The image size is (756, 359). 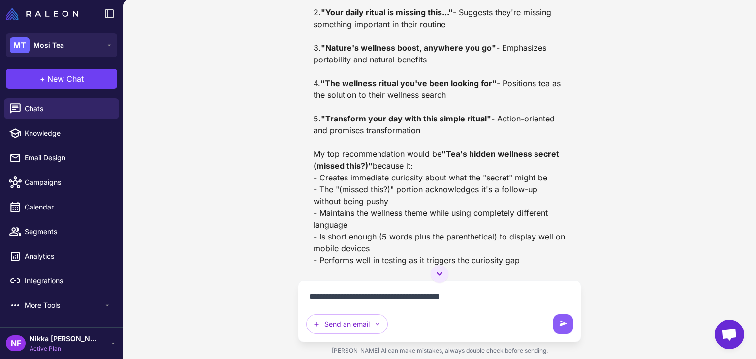 What do you see at coordinates (61, 158) in the screenshot?
I see `a: Email Design` at bounding box center [61, 158].